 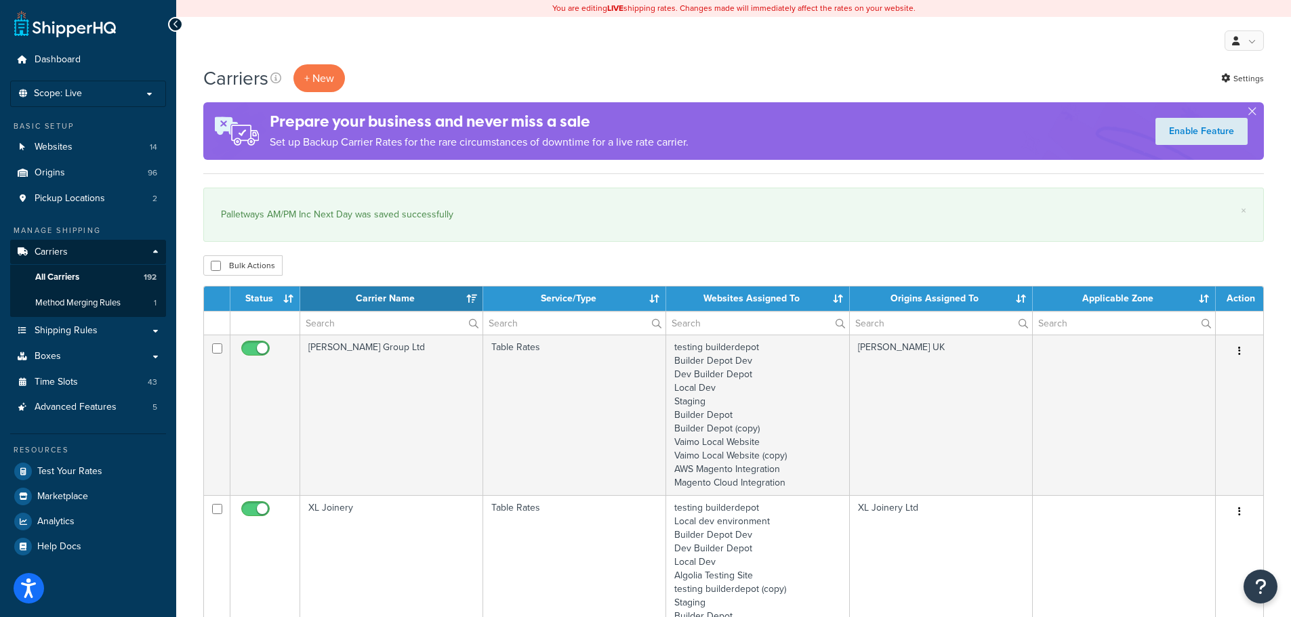 I want to click on span: Help Docs, so click(x=59, y=547).